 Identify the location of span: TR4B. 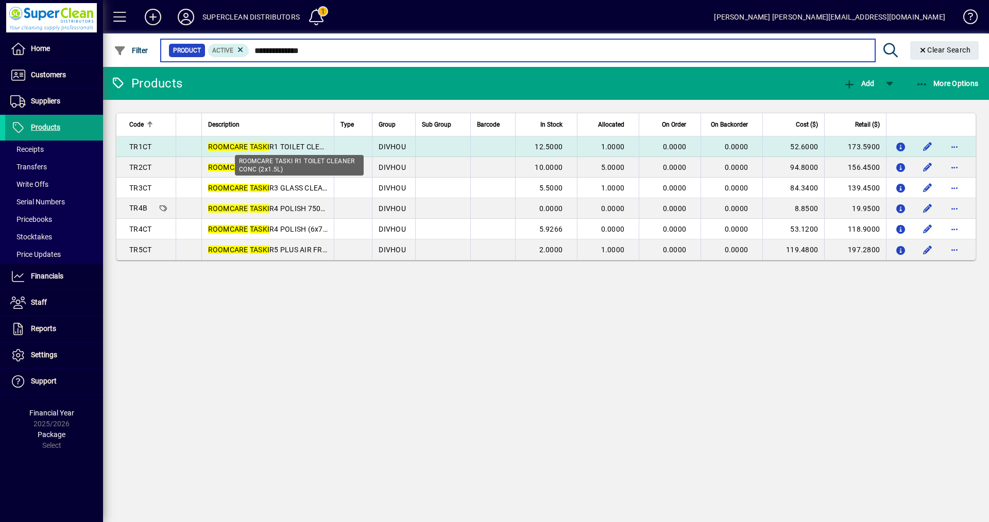
(138, 208).